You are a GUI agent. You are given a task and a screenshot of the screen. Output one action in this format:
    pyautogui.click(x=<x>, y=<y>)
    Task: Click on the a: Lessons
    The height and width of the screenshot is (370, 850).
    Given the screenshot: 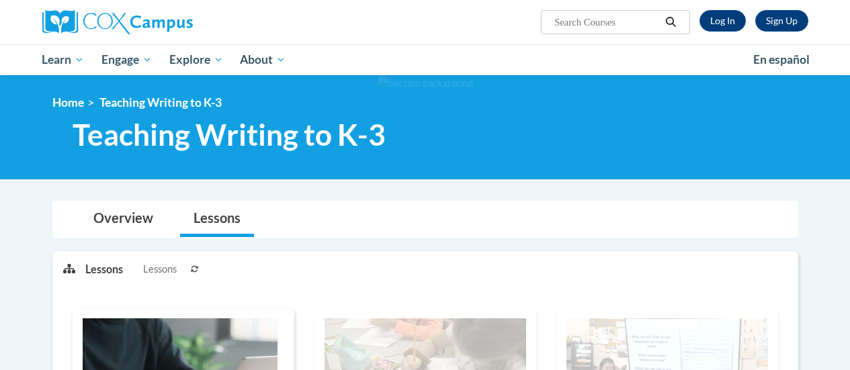 What is the action you would take?
    pyautogui.click(x=217, y=219)
    